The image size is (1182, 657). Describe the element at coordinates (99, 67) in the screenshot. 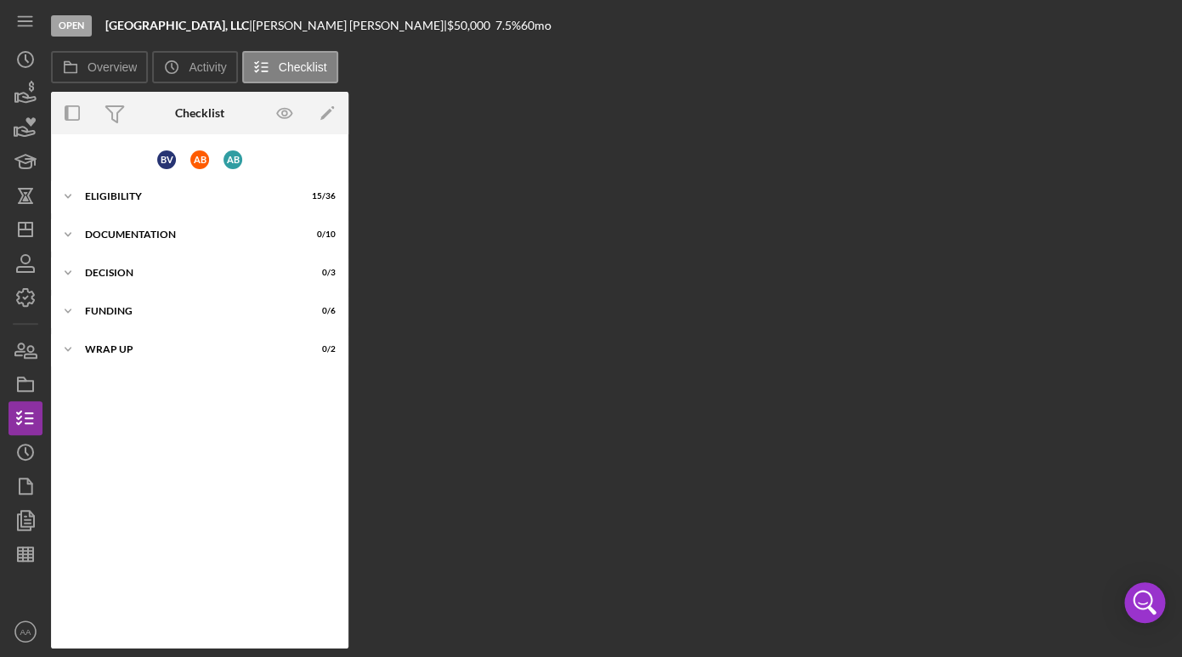

I see `button: Overview` at that location.